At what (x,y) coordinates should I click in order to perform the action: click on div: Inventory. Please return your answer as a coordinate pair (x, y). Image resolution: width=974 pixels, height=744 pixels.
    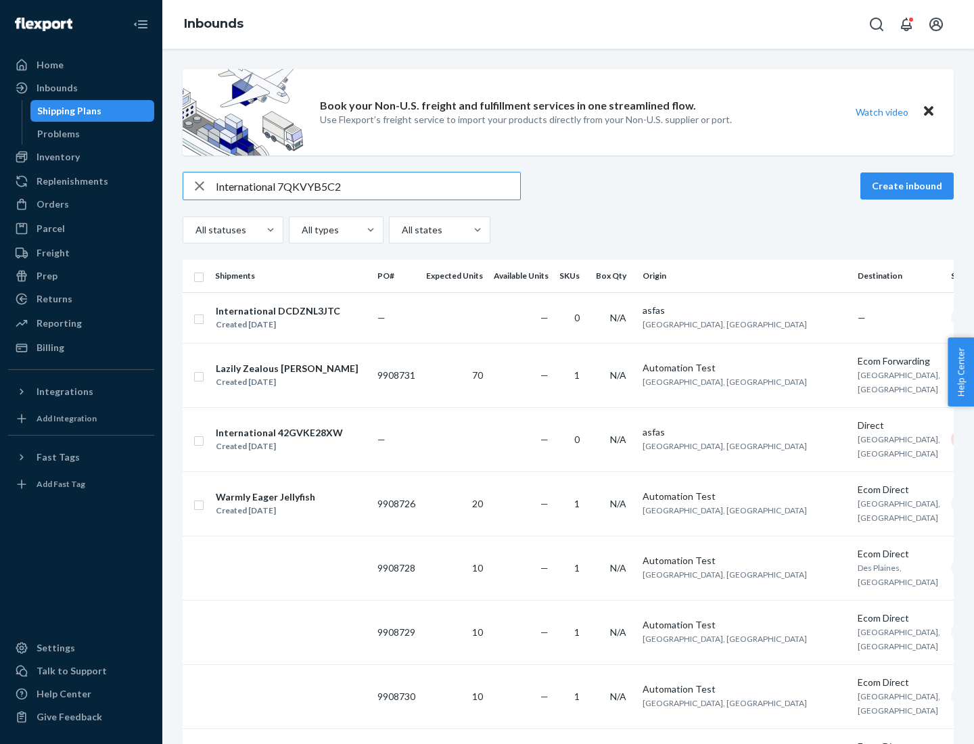
    Looking at the image, I should click on (58, 157).